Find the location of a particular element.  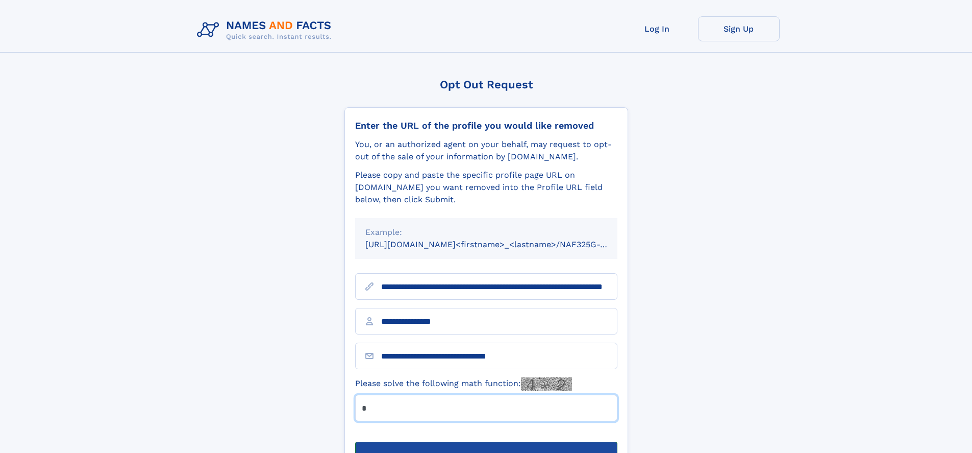

a: Sign Up is located at coordinates (739, 29).